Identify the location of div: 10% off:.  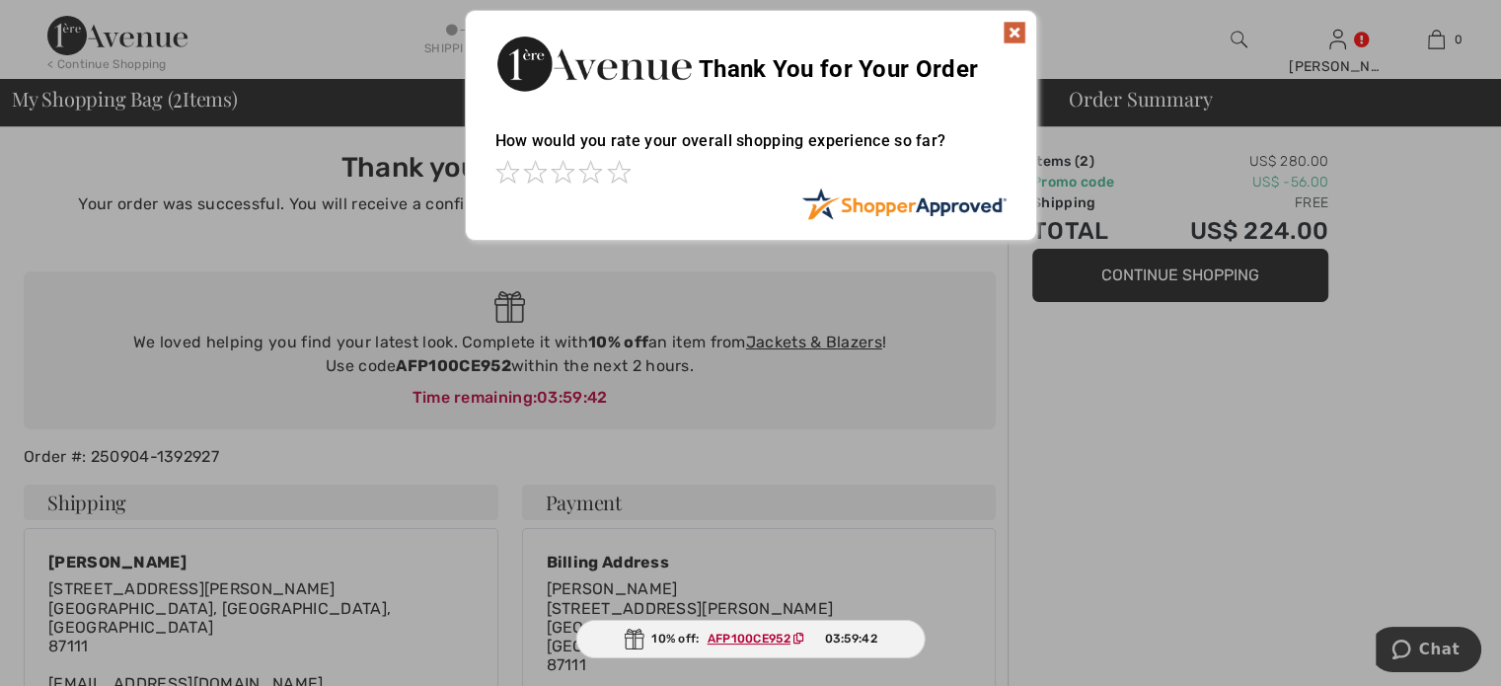
(750, 639).